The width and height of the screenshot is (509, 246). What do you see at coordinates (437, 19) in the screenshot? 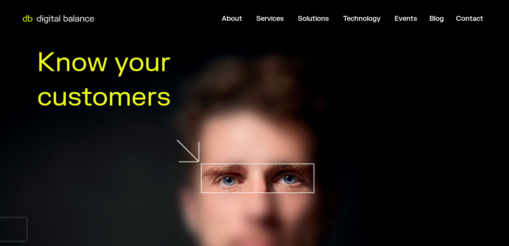
I see `a: Blog` at bounding box center [437, 19].